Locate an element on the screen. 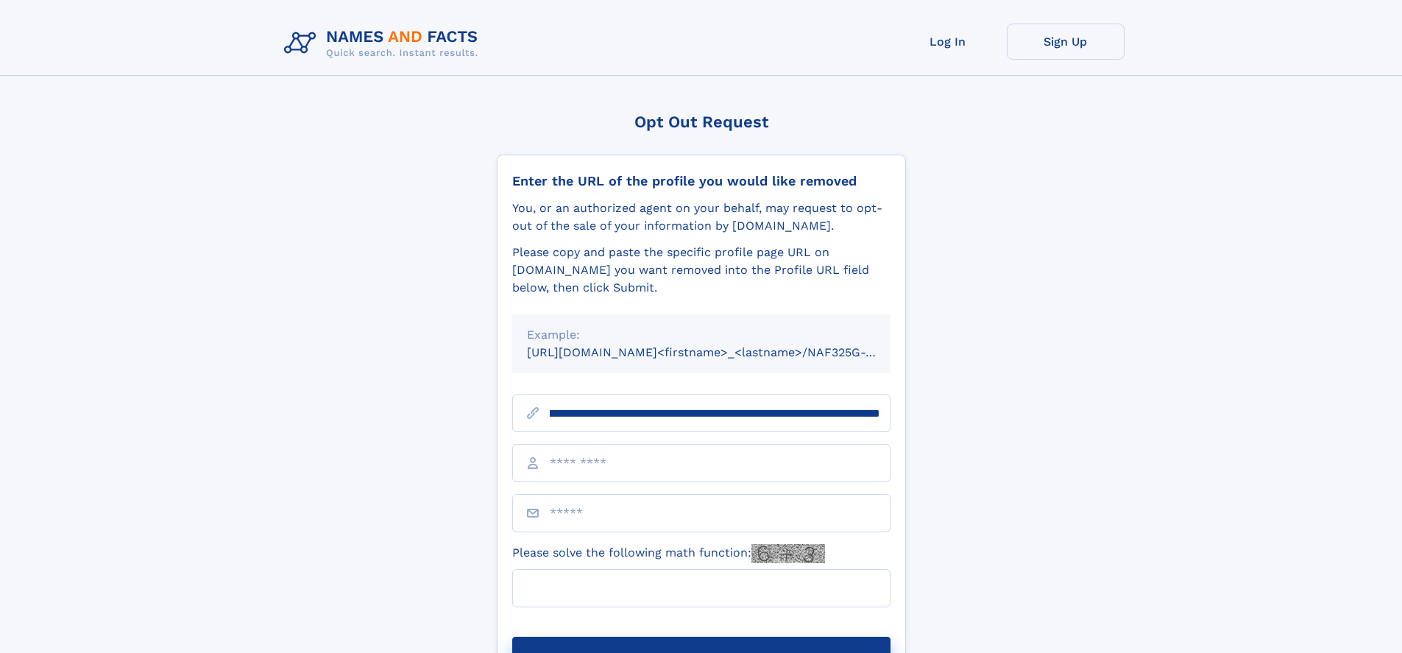 Image resolution: width=1402 pixels, height=653 pixels. div: Example: is located at coordinates (701, 335).